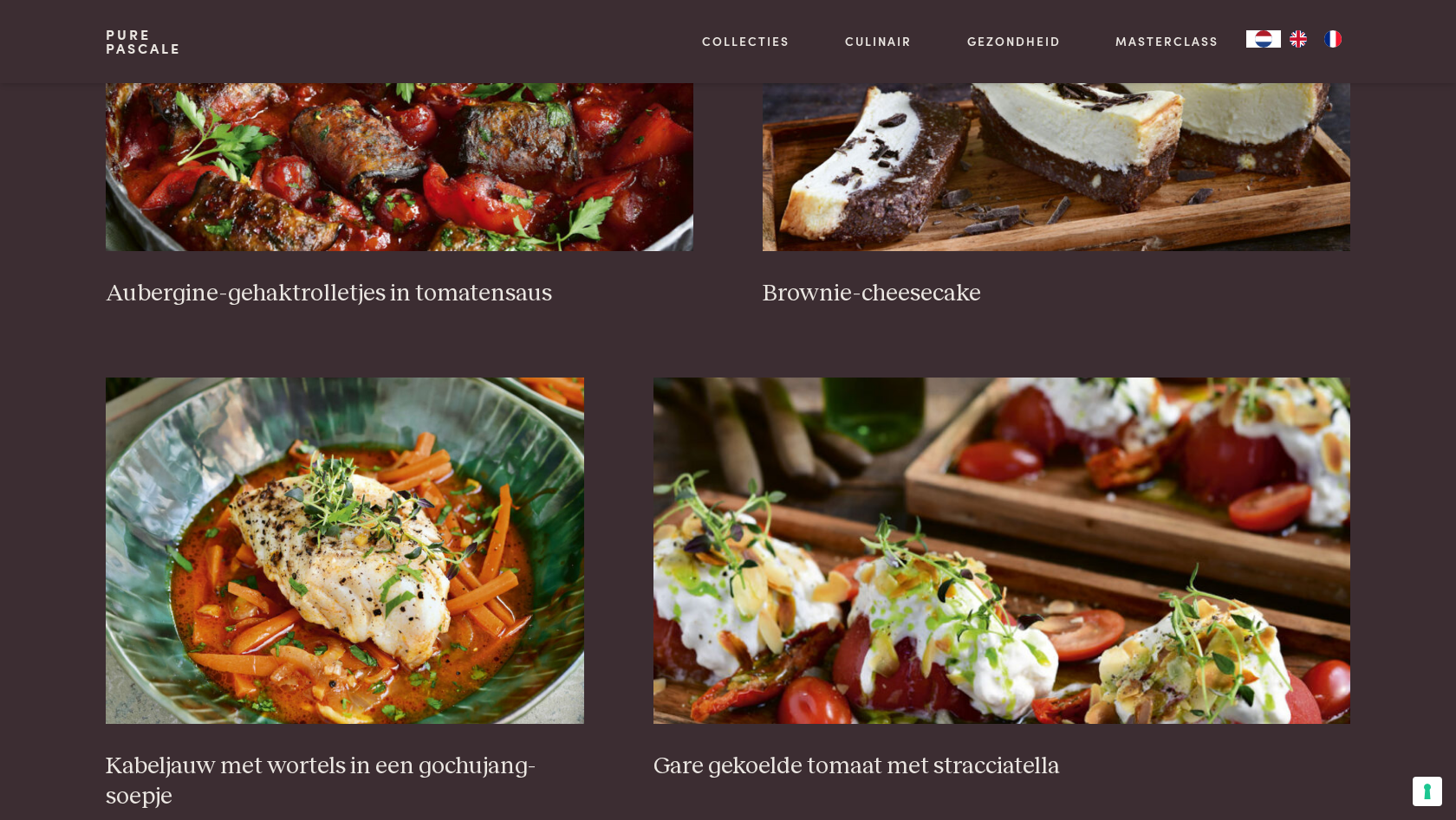  What do you see at coordinates (345, 594) in the screenshot?
I see `a: Kabeljauw met wortels in een gochujang-soepje Kabeljauw met wortels in een gochujang-soepje` at bounding box center [345, 594].